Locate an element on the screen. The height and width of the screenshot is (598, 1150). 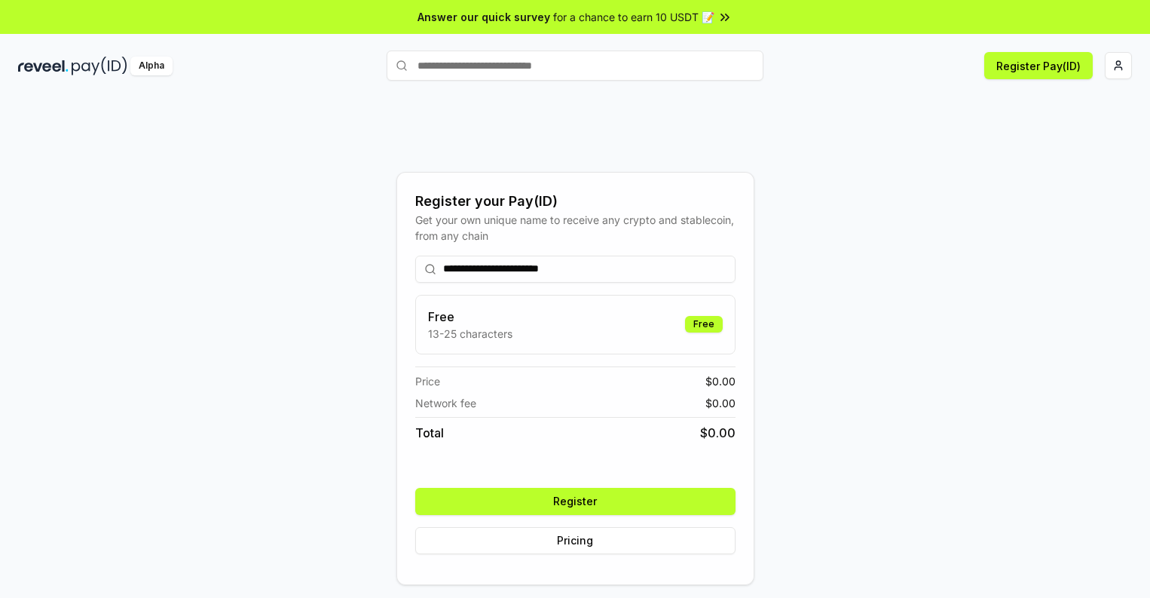
div: Alpha is located at coordinates (151, 66).